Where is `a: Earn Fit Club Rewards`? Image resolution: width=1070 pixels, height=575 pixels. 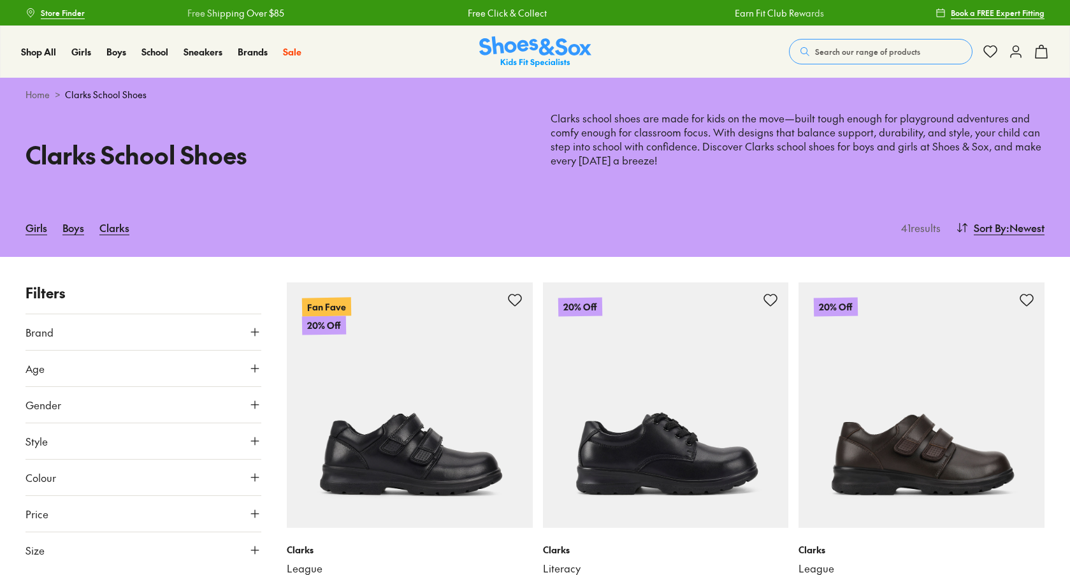 a: Earn Fit Club Rewards is located at coordinates (744, 13).